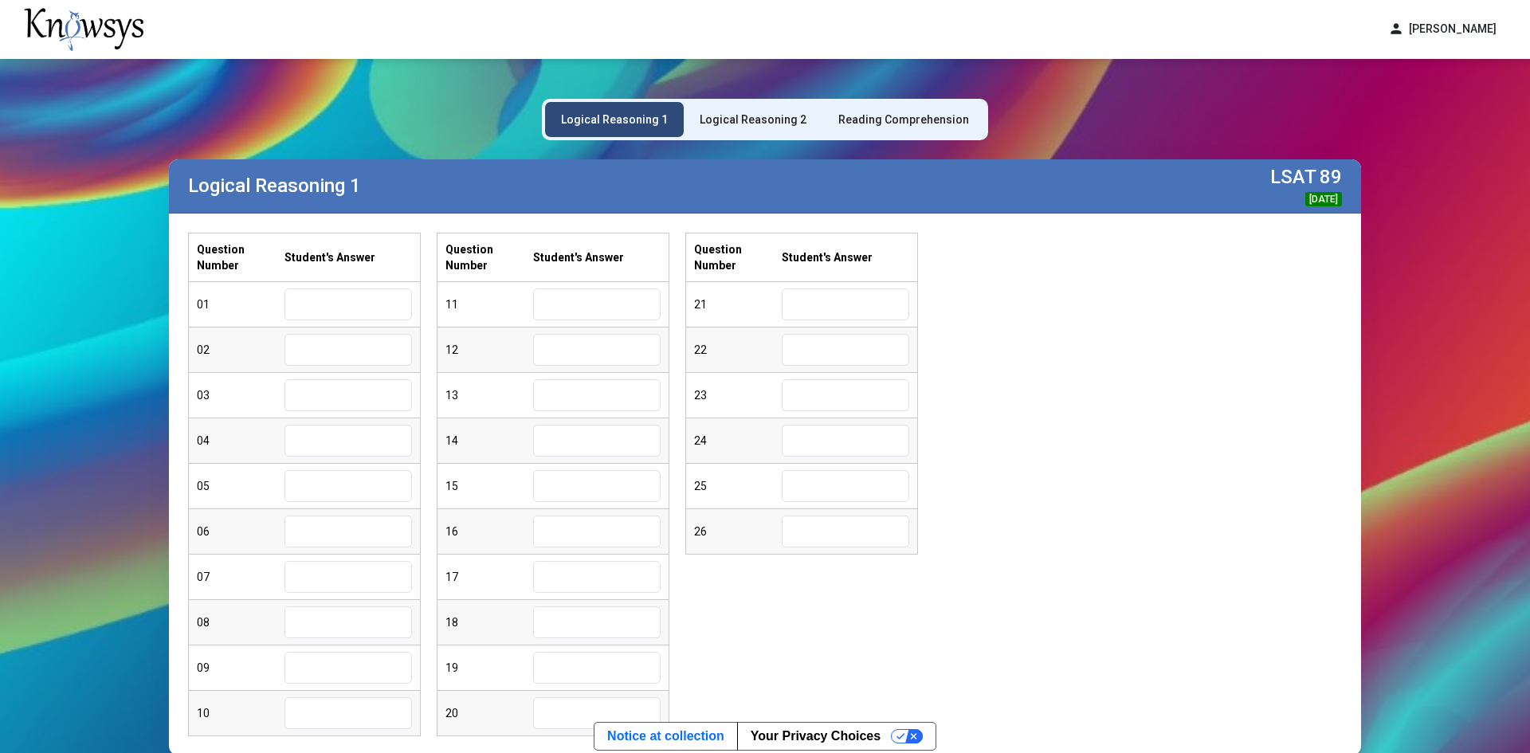  Describe the element at coordinates (241, 713) in the screenshot. I see `div: 10` at that location.